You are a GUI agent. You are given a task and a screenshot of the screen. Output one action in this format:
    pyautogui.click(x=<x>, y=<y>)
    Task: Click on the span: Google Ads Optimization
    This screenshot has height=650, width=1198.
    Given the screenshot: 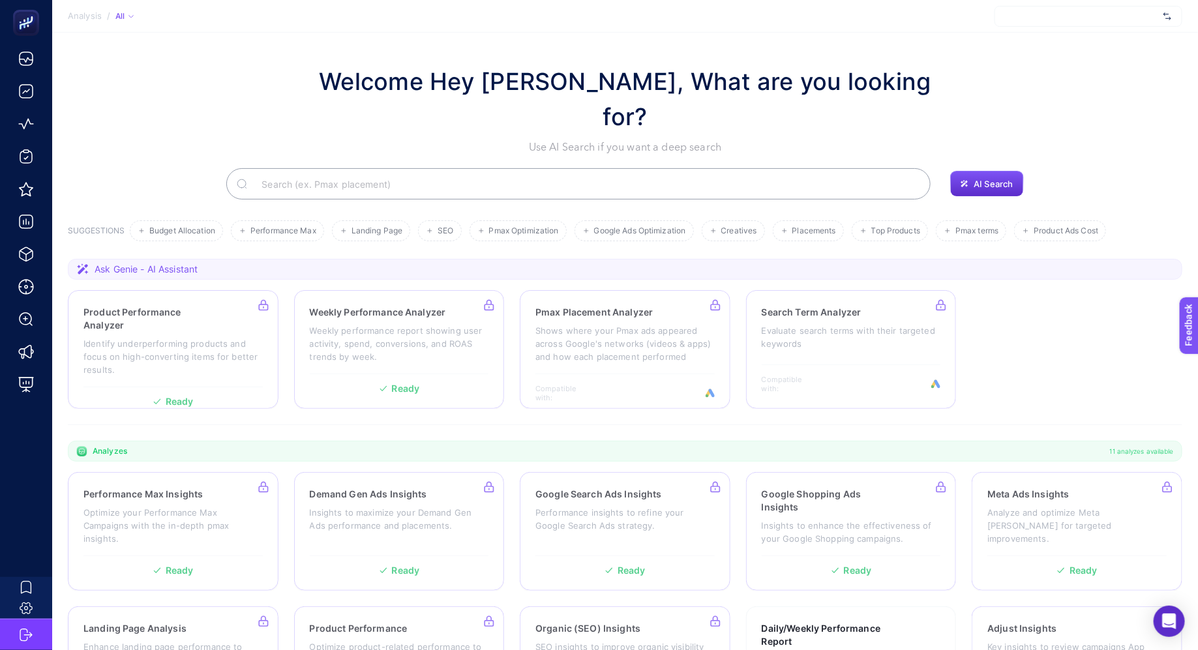 What is the action you would take?
    pyautogui.click(x=640, y=231)
    